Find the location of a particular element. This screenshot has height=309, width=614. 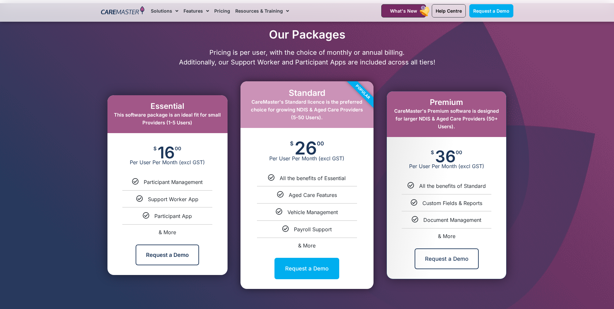

span: Participant App is located at coordinates (173, 216).